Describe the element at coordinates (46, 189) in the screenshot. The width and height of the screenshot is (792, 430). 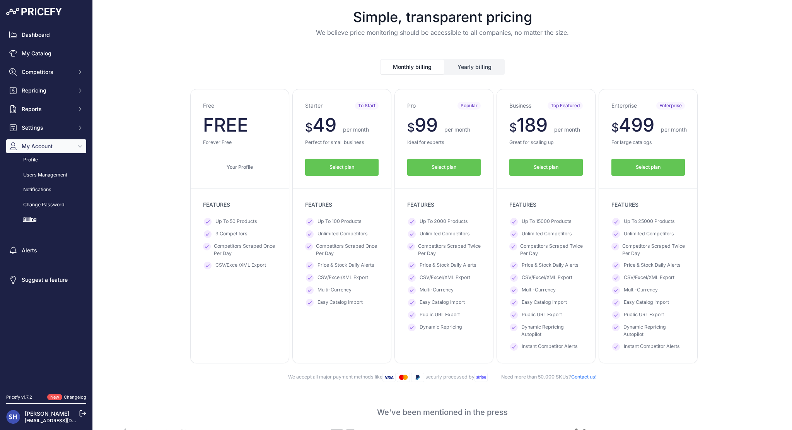
I see `a: Notifications` at that location.